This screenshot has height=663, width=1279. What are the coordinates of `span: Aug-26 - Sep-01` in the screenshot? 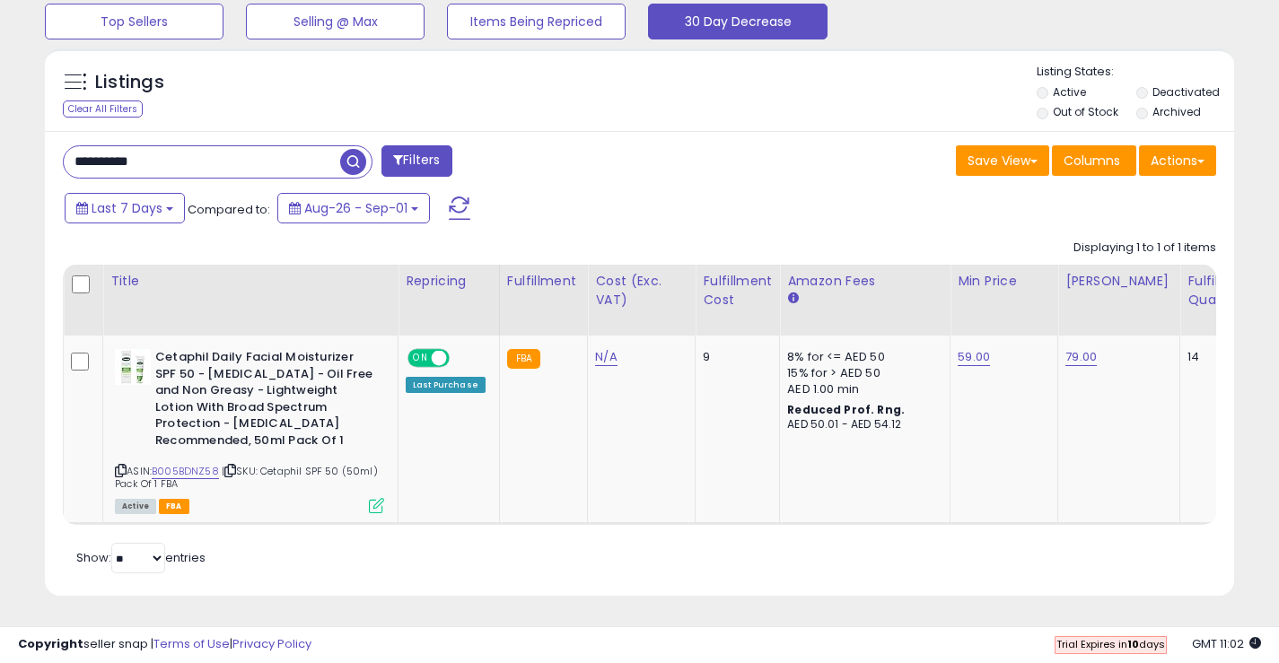 It's located at (355, 208).